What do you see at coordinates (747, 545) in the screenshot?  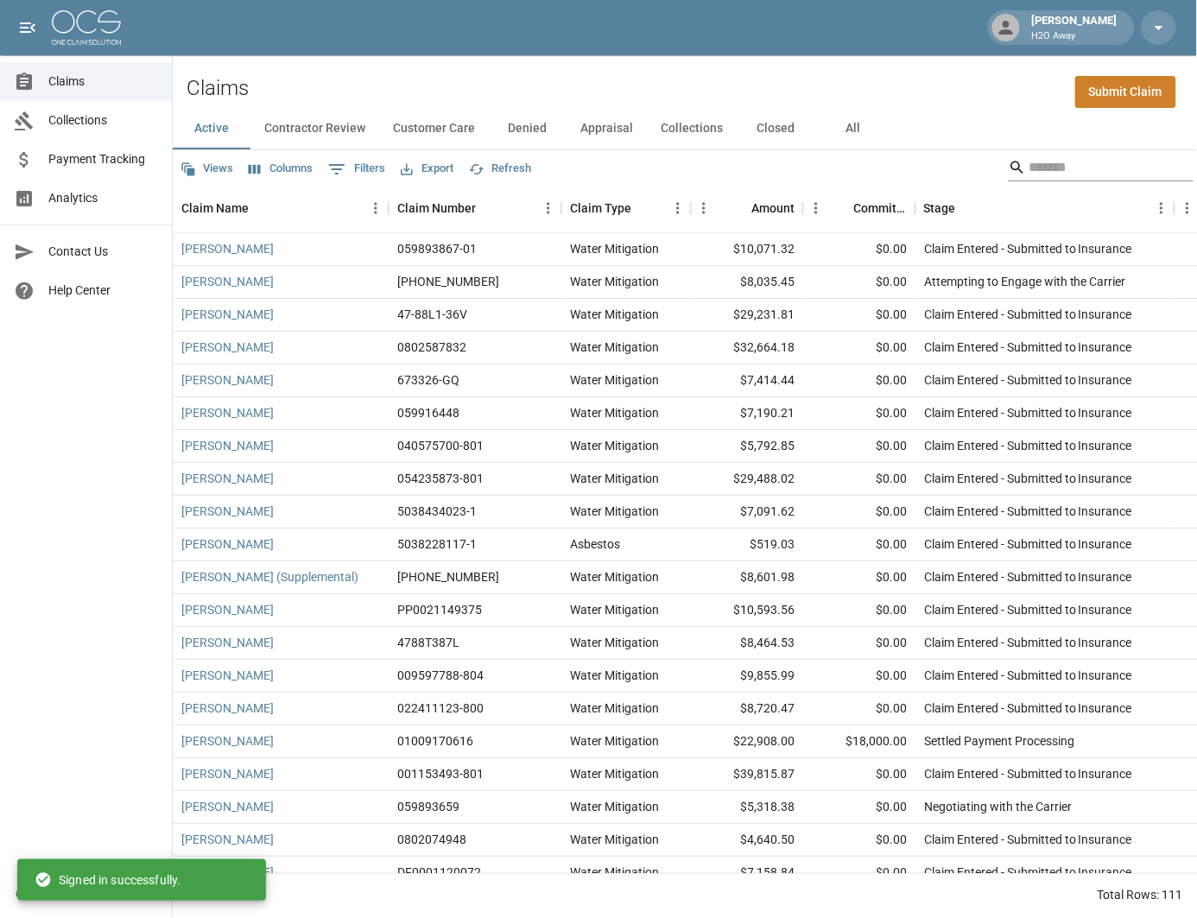 I see `div: $519.03` at bounding box center [747, 545].